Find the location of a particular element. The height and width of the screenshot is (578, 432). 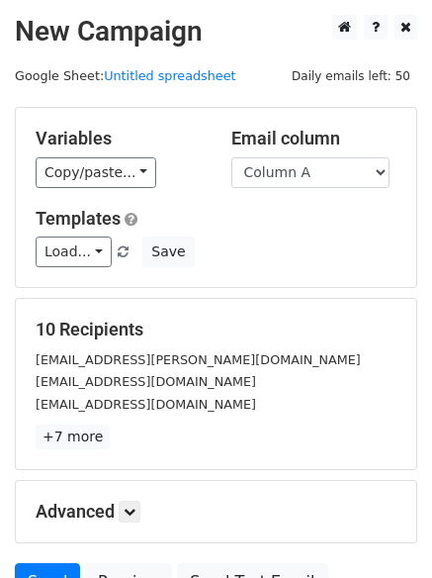

button: Save is located at coordinates (168, 251).